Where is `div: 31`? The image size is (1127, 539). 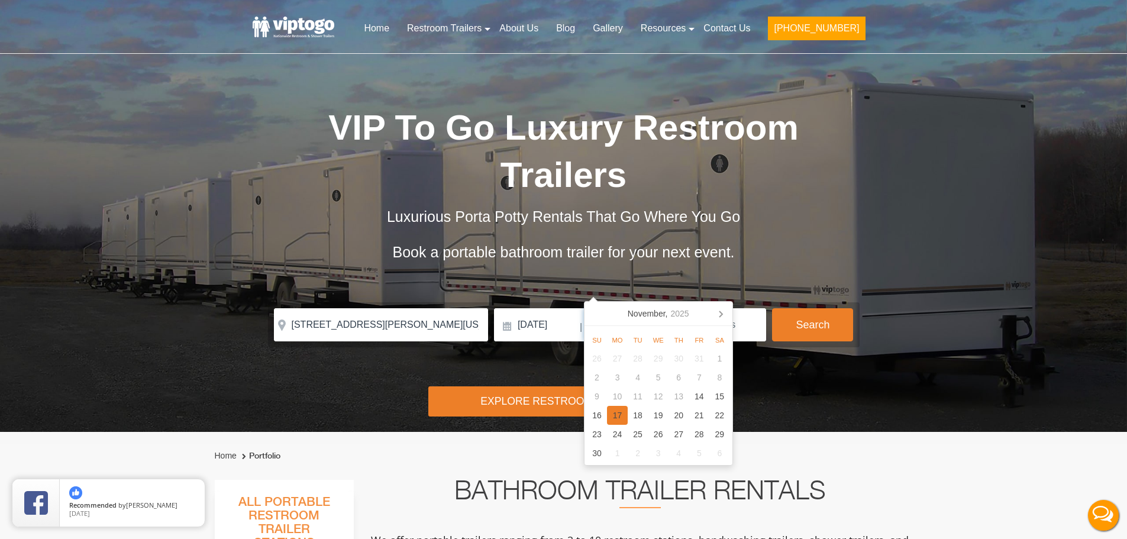
div: 31 is located at coordinates (699, 358).